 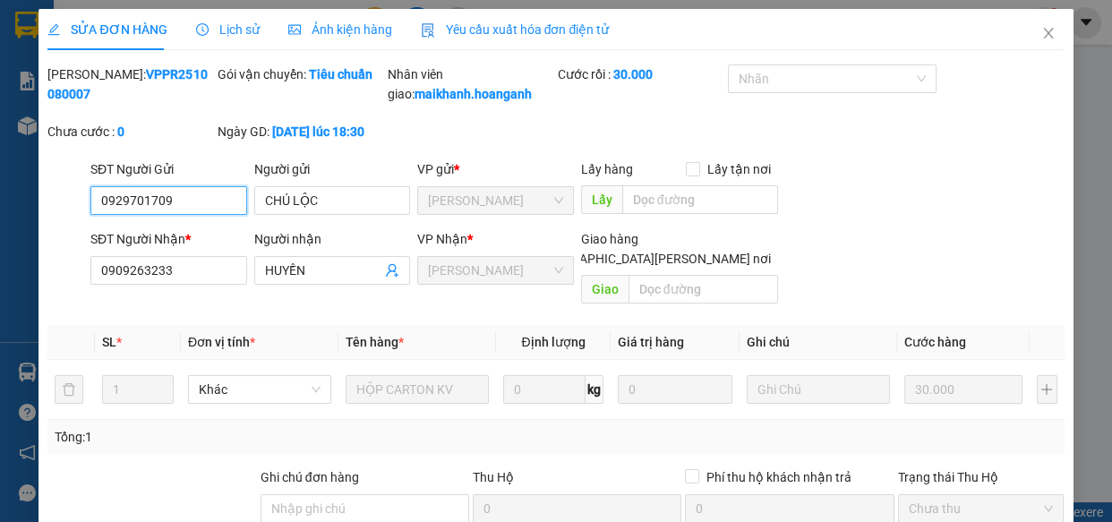 What do you see at coordinates (1048, 33) in the screenshot?
I see `span: close` at bounding box center [1048, 33].